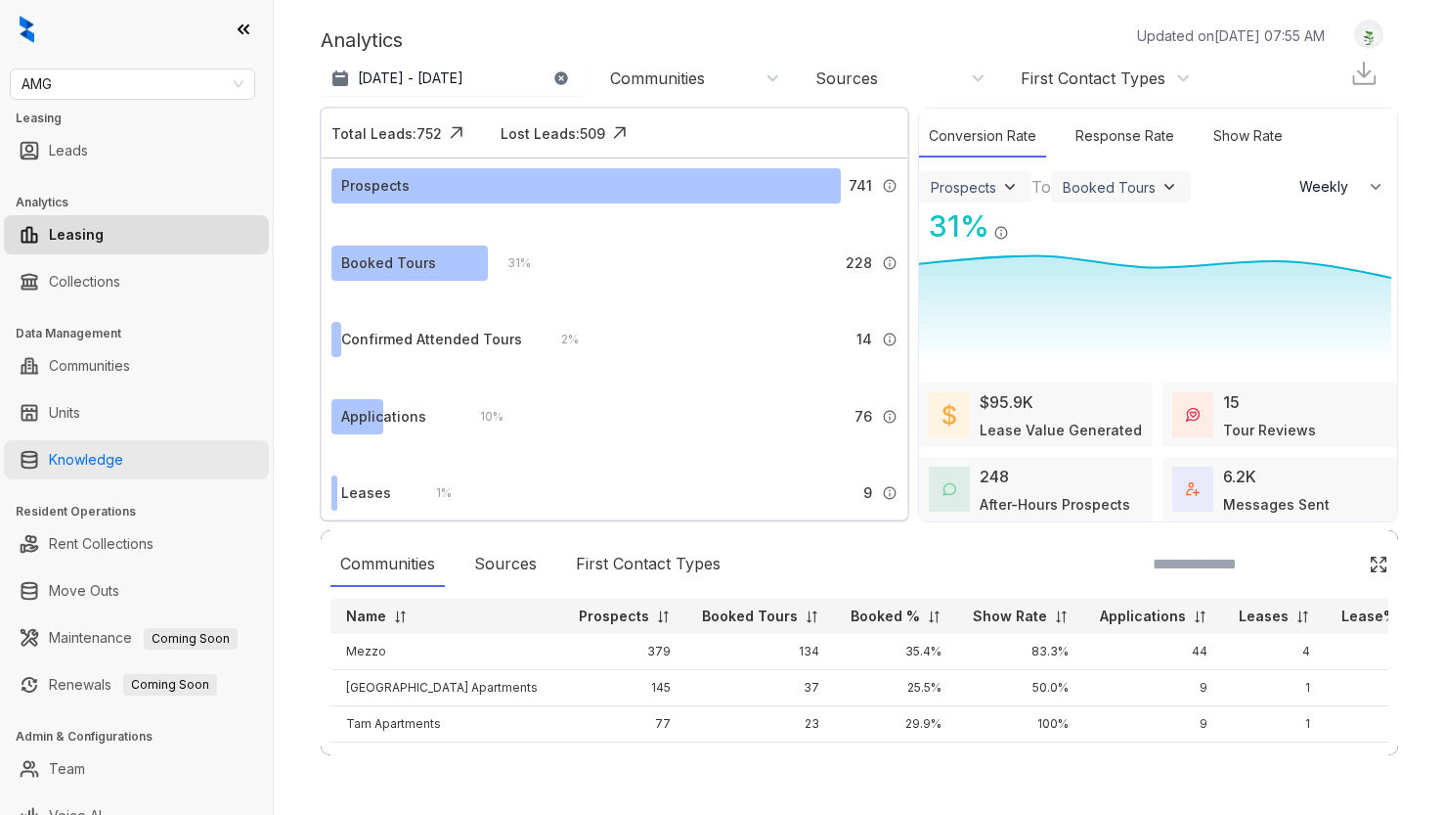 This screenshot has width=1445, height=815. What do you see at coordinates (447, 760) in the screenshot?
I see `td: Encantada Apartments` at bounding box center [447, 760].